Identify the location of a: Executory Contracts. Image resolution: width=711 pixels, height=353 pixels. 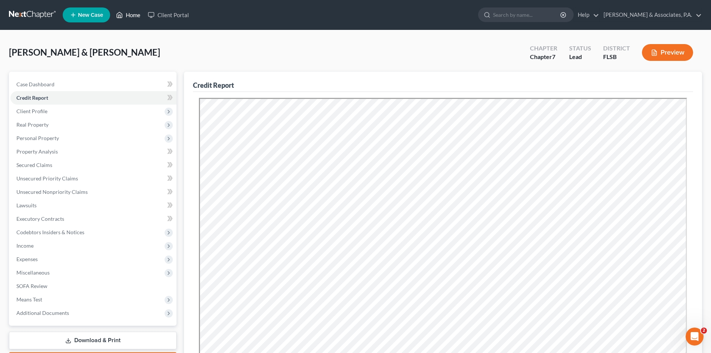
(93, 219).